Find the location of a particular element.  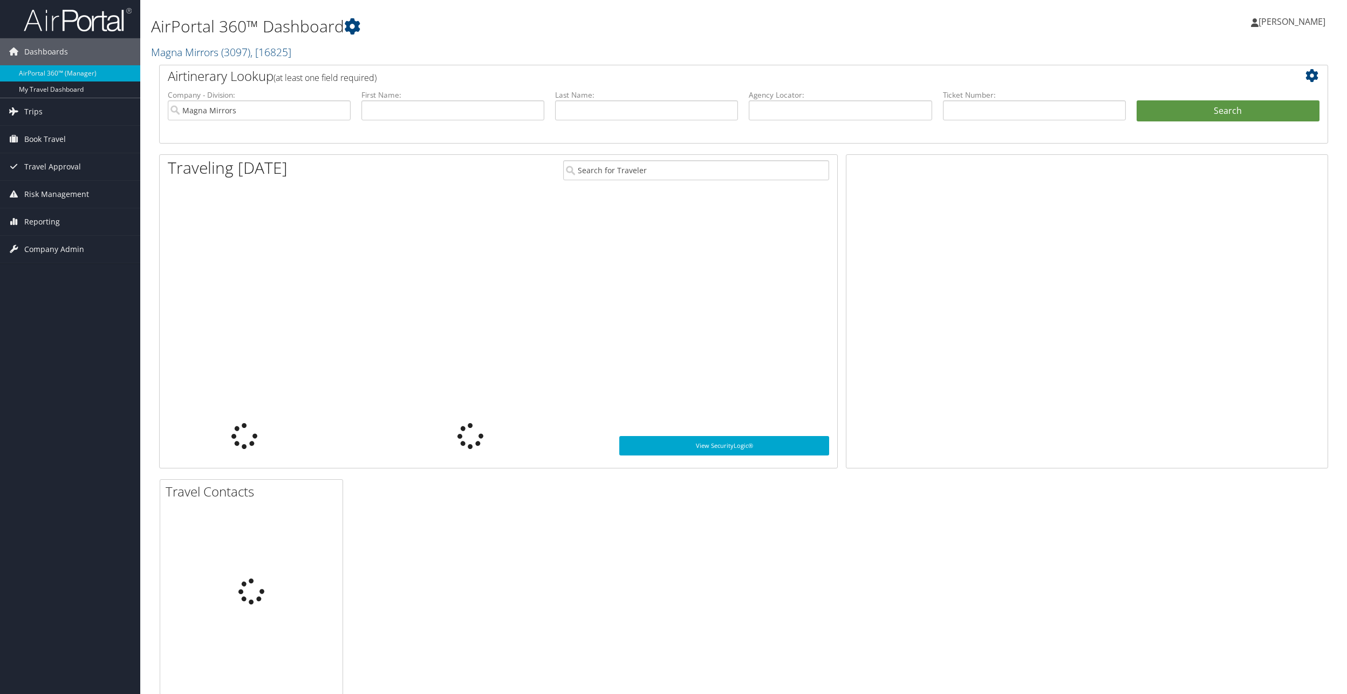

span: ( 3097 ) is located at coordinates (236, 52).